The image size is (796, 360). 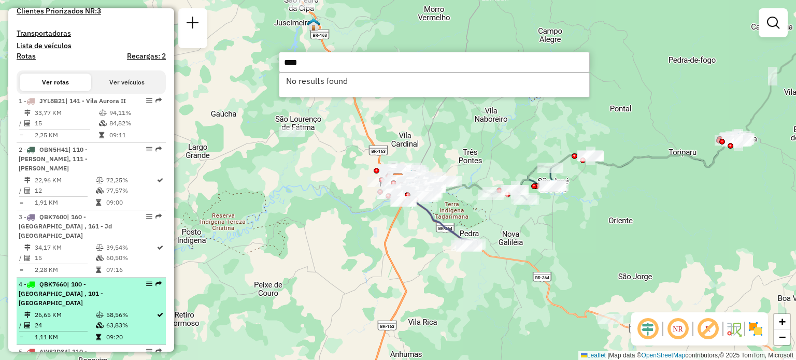 What do you see at coordinates (292, 132) in the screenshot?
I see `div: Atividade não roteirizada - MARIA BENTA DA SILVA` at bounding box center [292, 132].